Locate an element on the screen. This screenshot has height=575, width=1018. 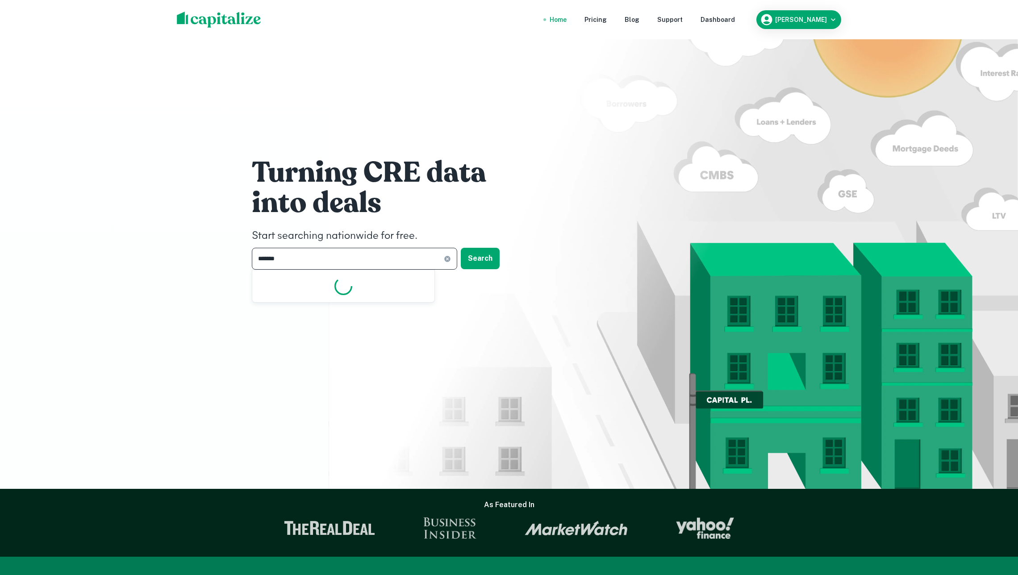
a: Home is located at coordinates (558, 20).